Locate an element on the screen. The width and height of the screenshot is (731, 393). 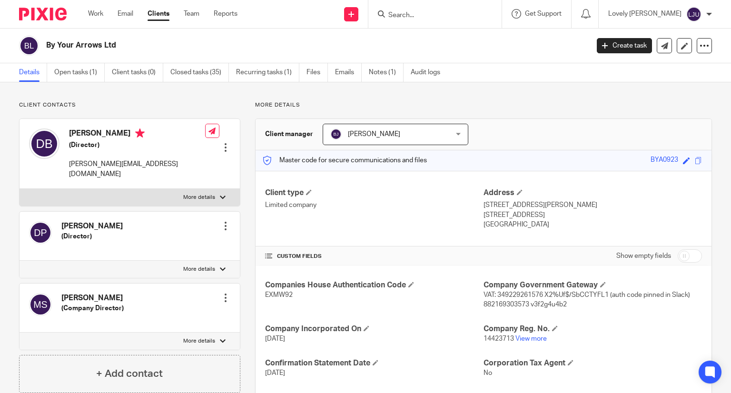
span: Get Support is located at coordinates (543, 14).